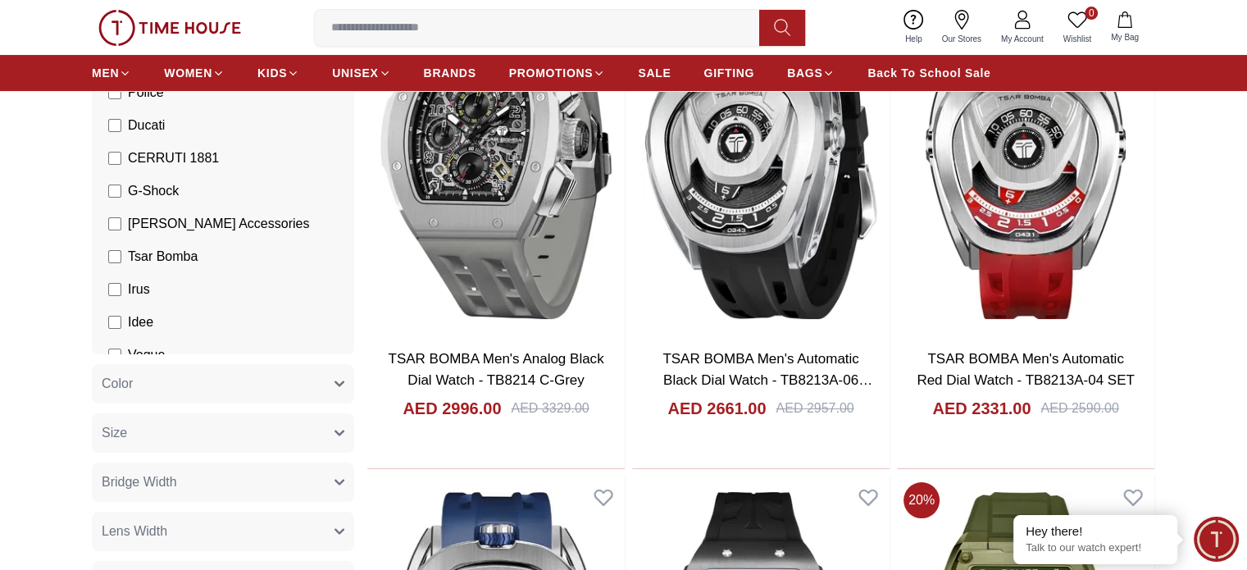  I want to click on span: BAGS, so click(804, 73).